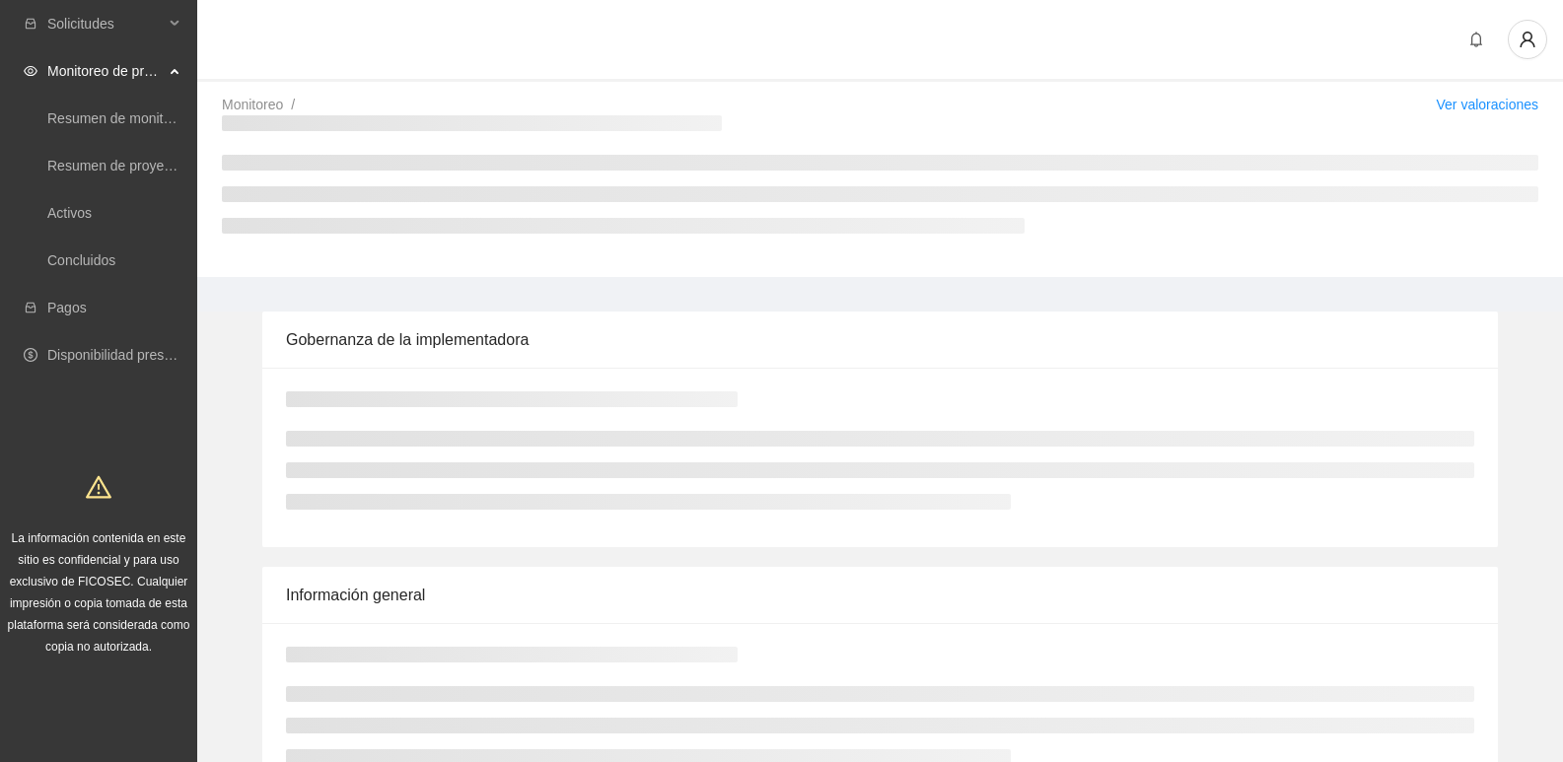 The height and width of the screenshot is (762, 1563). I want to click on span: bell, so click(1476, 39).